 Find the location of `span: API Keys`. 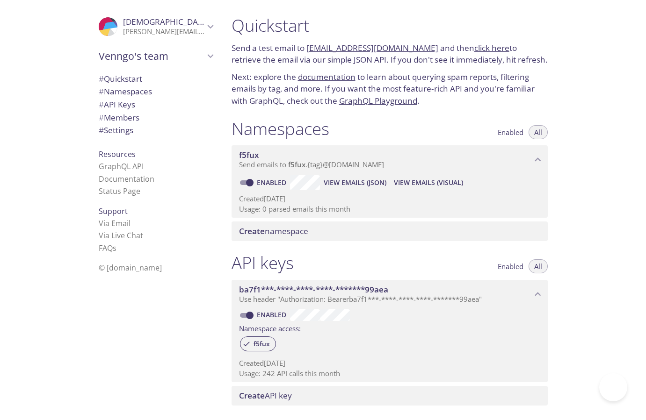

span: API Keys is located at coordinates (117, 104).